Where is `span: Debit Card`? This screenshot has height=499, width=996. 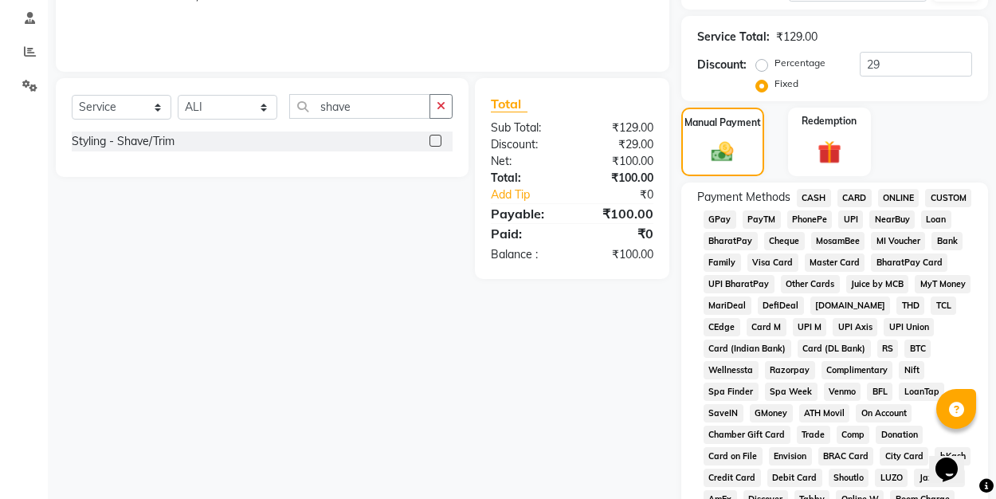
span: Debit Card is located at coordinates (795, 477).